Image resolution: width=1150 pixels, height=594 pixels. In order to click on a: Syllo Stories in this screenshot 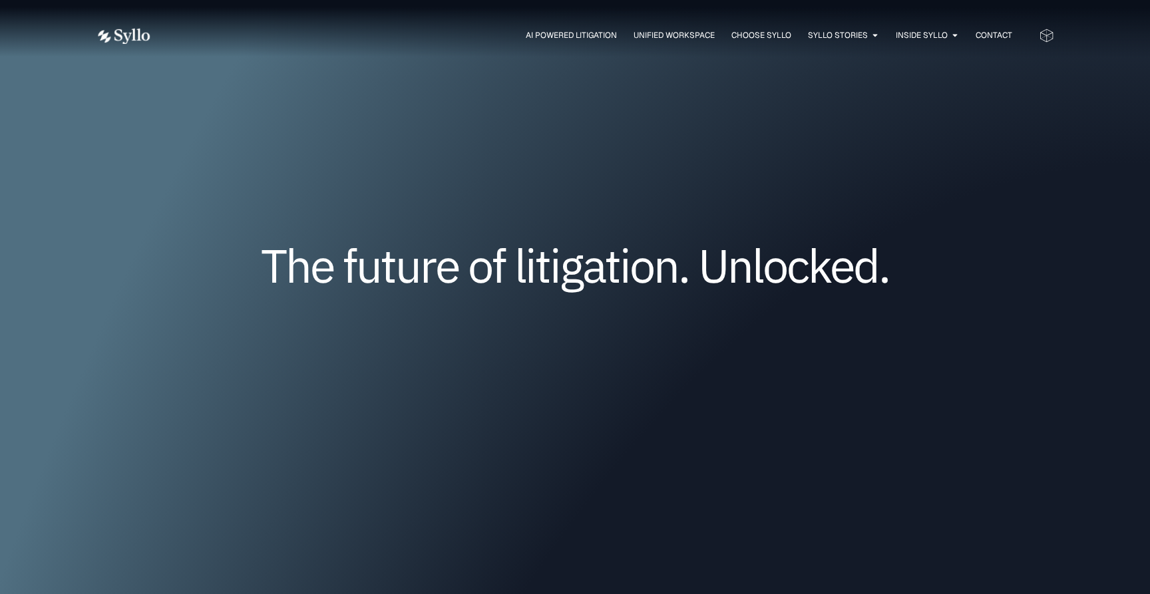, I will do `click(838, 35)`.